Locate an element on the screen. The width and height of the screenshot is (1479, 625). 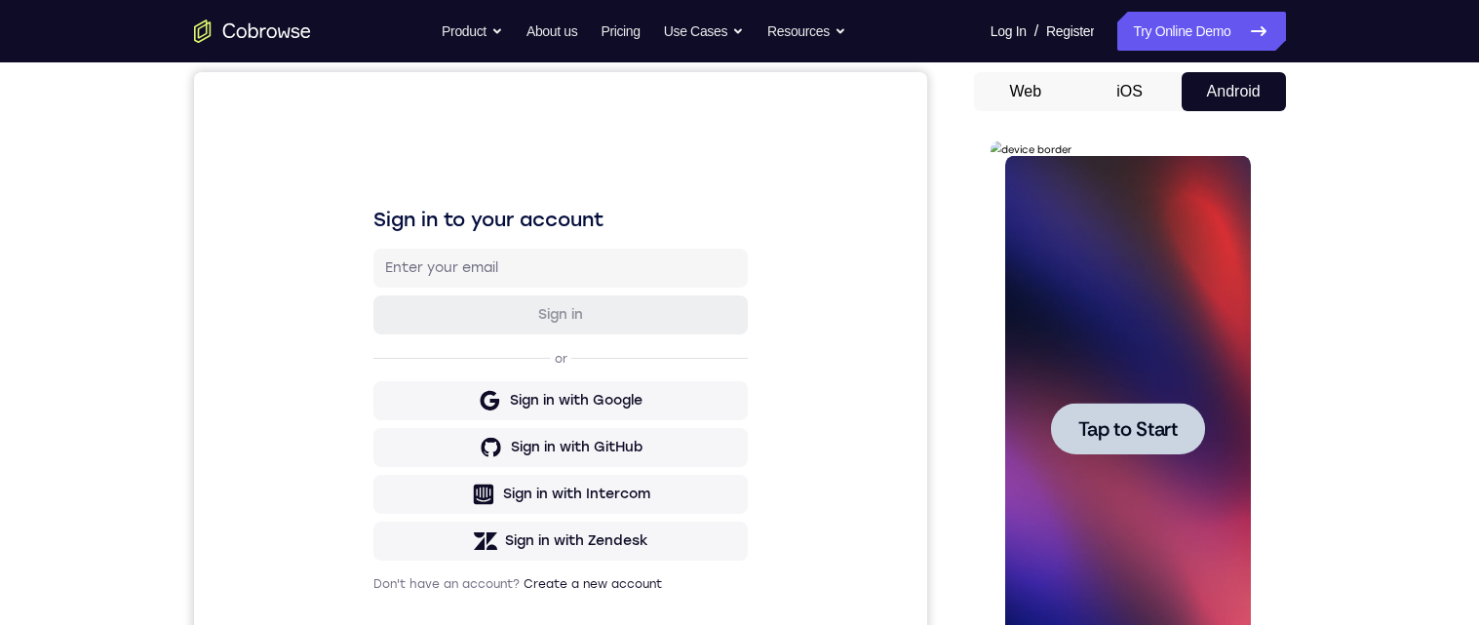
div: Sign in with GitHub is located at coordinates (382, 375).